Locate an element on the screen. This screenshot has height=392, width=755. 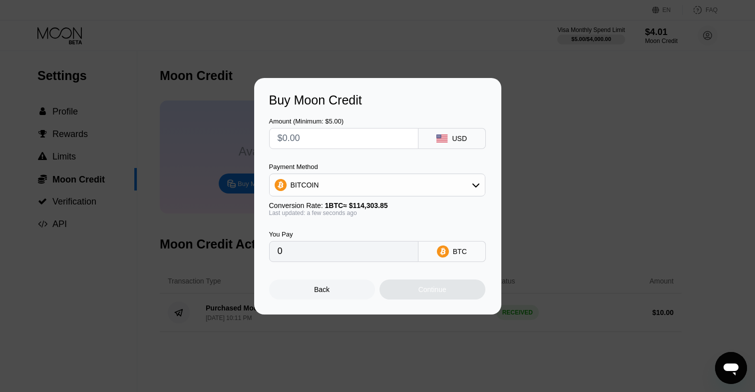
div: Back is located at coordinates (322, 289).